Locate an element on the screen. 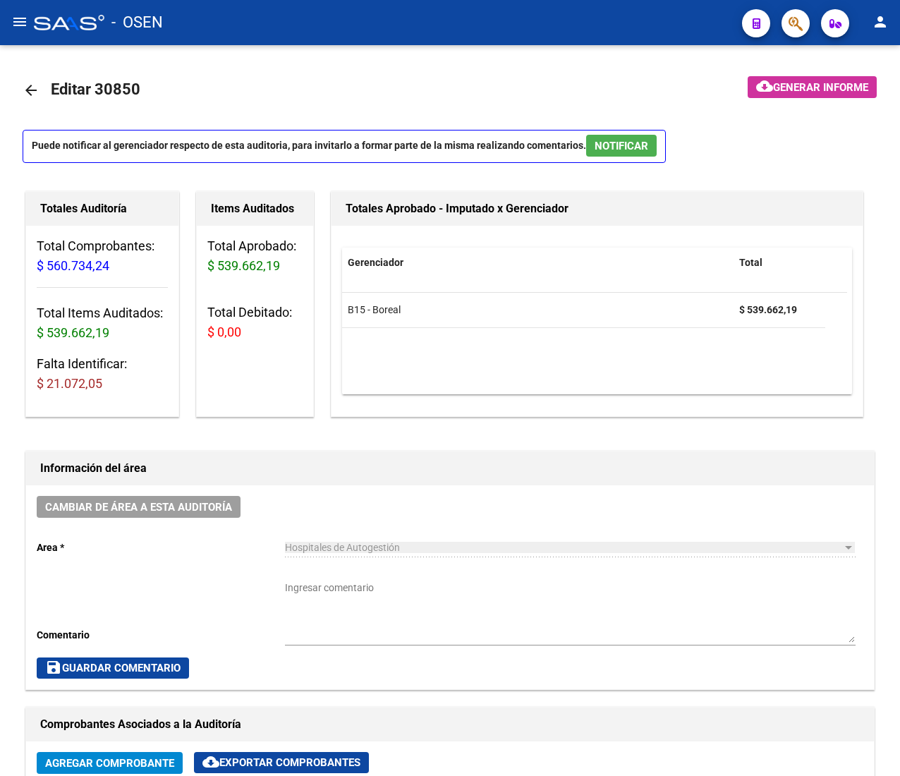  h3: Total Items Auditados: is located at coordinates (102, 323).